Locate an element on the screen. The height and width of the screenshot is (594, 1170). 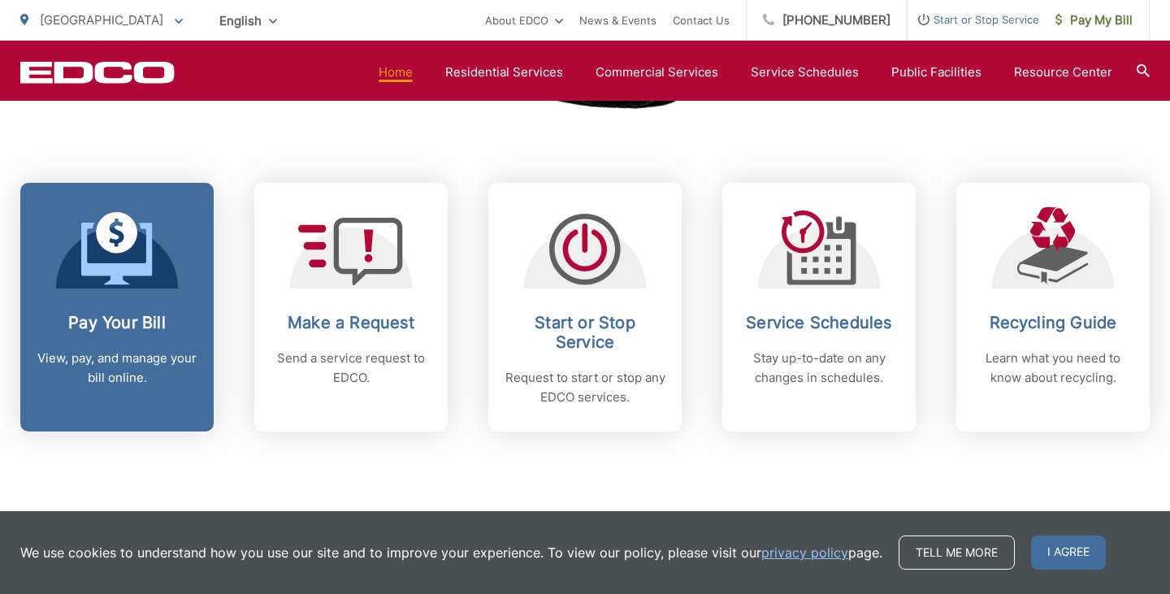
a: Pay Your Bill View, pay, and manage your bill online. is located at coordinates (117, 307).